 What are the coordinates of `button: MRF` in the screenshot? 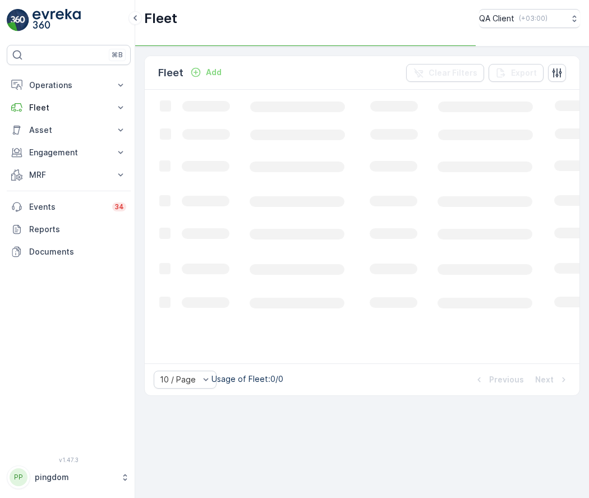 It's located at (68, 175).